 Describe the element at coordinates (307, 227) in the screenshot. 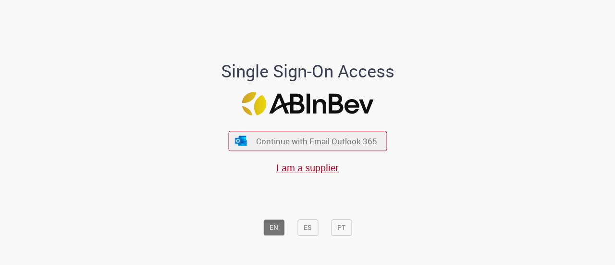

I see `button: ES` at that location.